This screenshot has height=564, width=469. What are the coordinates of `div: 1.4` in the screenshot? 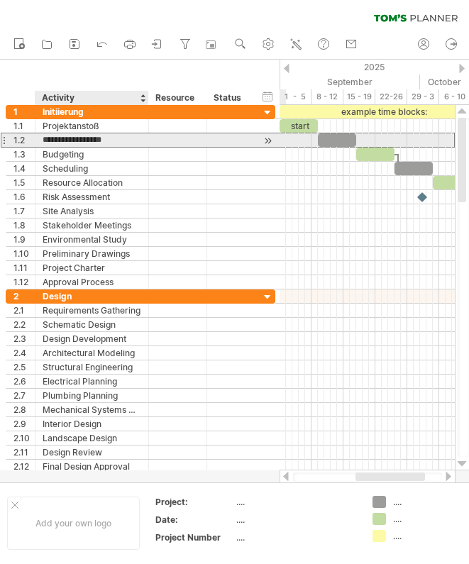 It's located at (24, 168).